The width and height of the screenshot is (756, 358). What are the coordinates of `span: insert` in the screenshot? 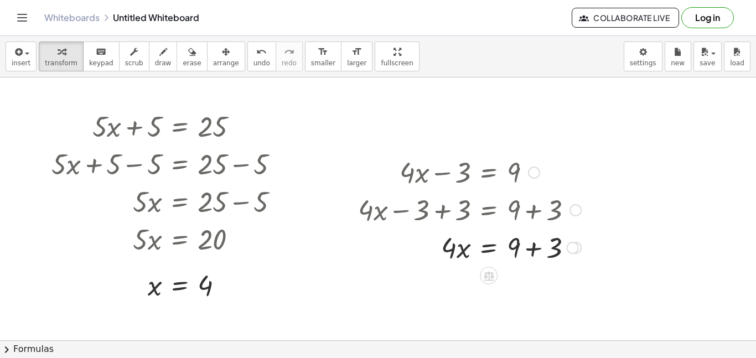 It's located at (21, 63).